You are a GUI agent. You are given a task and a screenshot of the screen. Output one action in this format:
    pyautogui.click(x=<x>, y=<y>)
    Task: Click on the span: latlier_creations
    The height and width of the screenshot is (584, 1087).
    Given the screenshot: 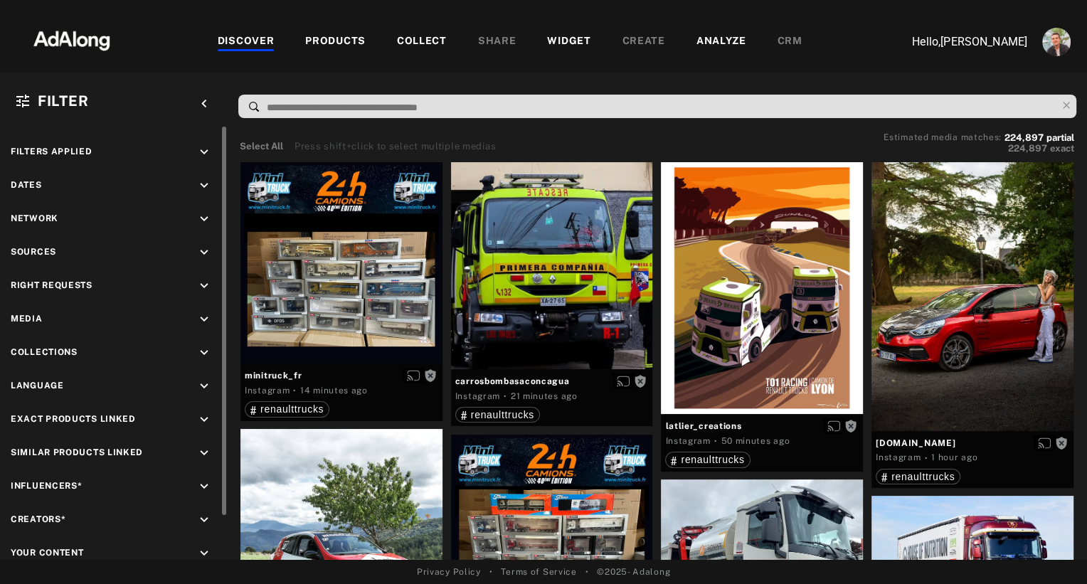 What is the action you would take?
    pyautogui.click(x=762, y=426)
    